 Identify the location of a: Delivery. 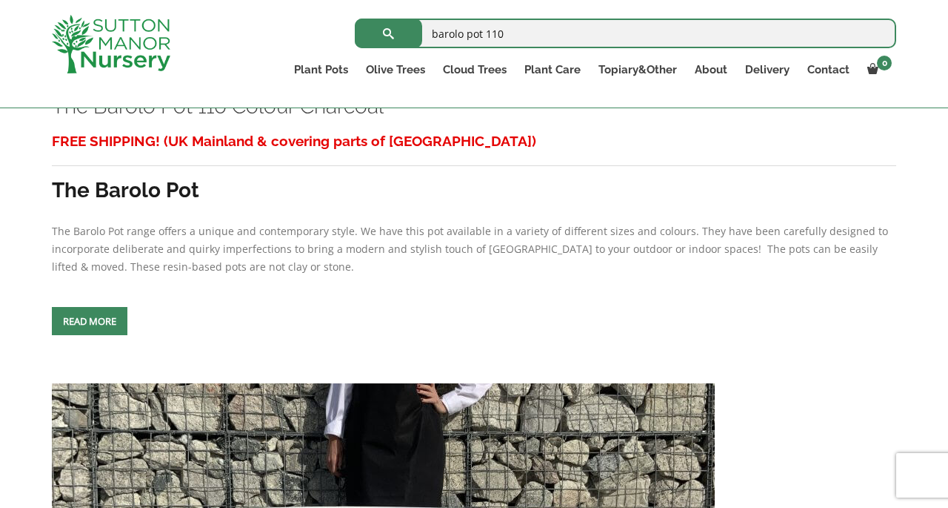
(768, 70).